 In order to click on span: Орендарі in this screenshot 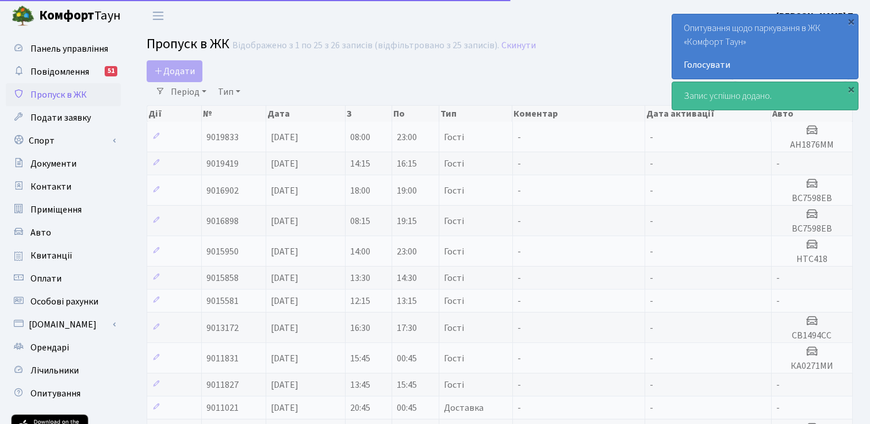, I will do `click(49, 348)`.